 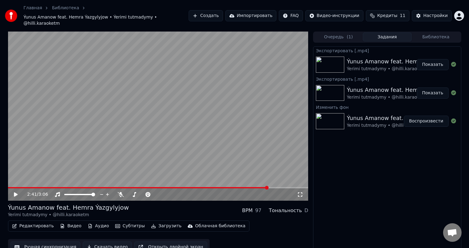 I want to click on span: 2:41, so click(x=32, y=194).